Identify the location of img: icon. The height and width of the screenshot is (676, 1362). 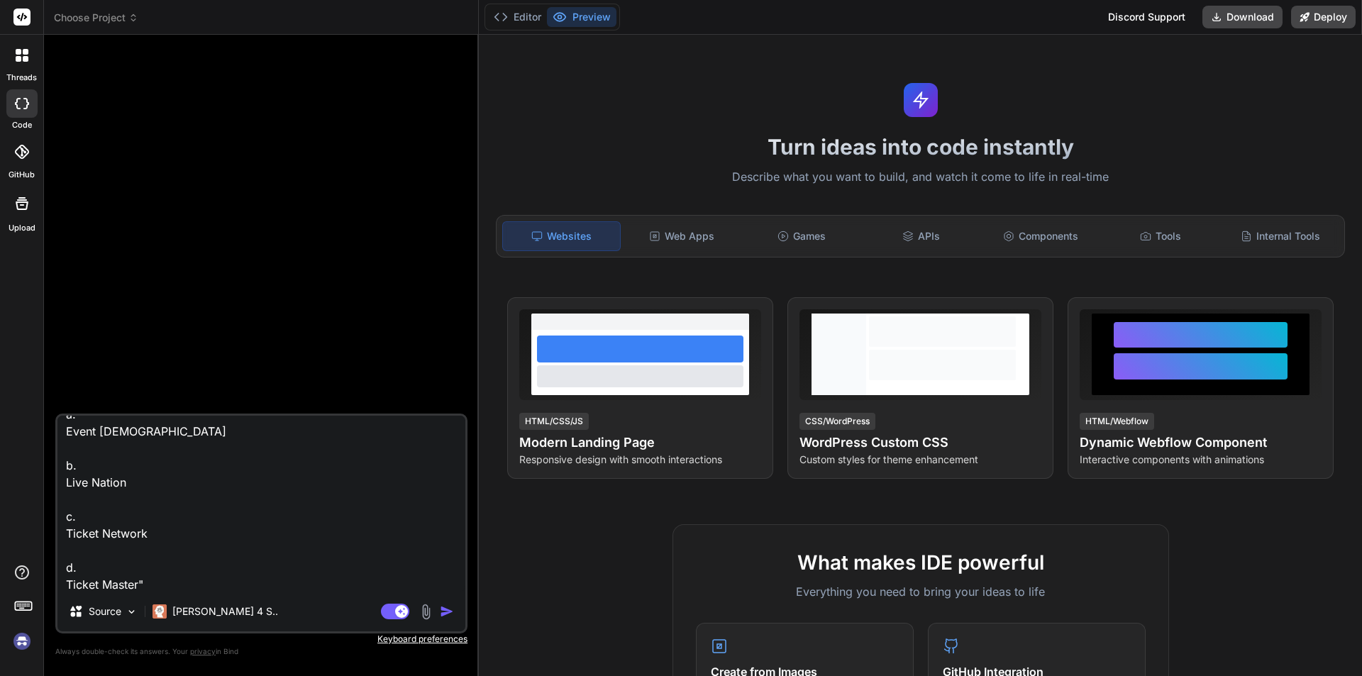
(447, 612).